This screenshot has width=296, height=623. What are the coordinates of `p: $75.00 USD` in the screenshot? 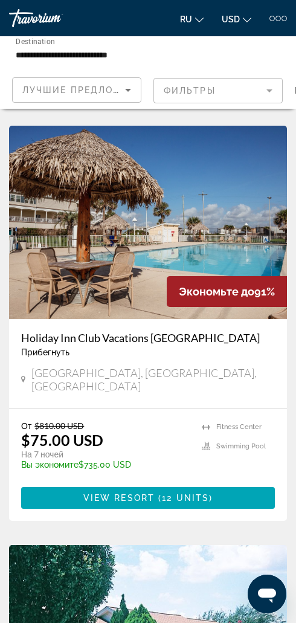 It's located at (62, 440).